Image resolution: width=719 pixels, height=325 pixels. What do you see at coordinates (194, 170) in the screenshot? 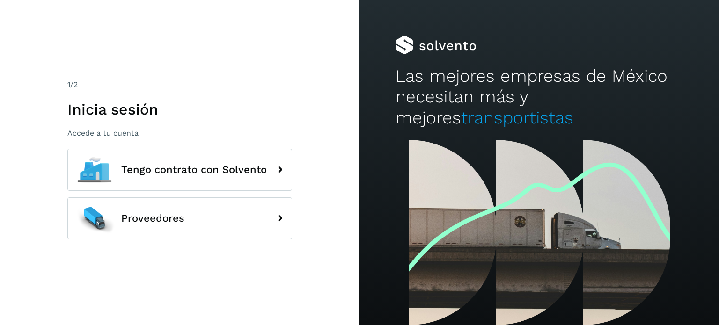
I see `span: Tengo contrato con Solvento` at bounding box center [194, 170].